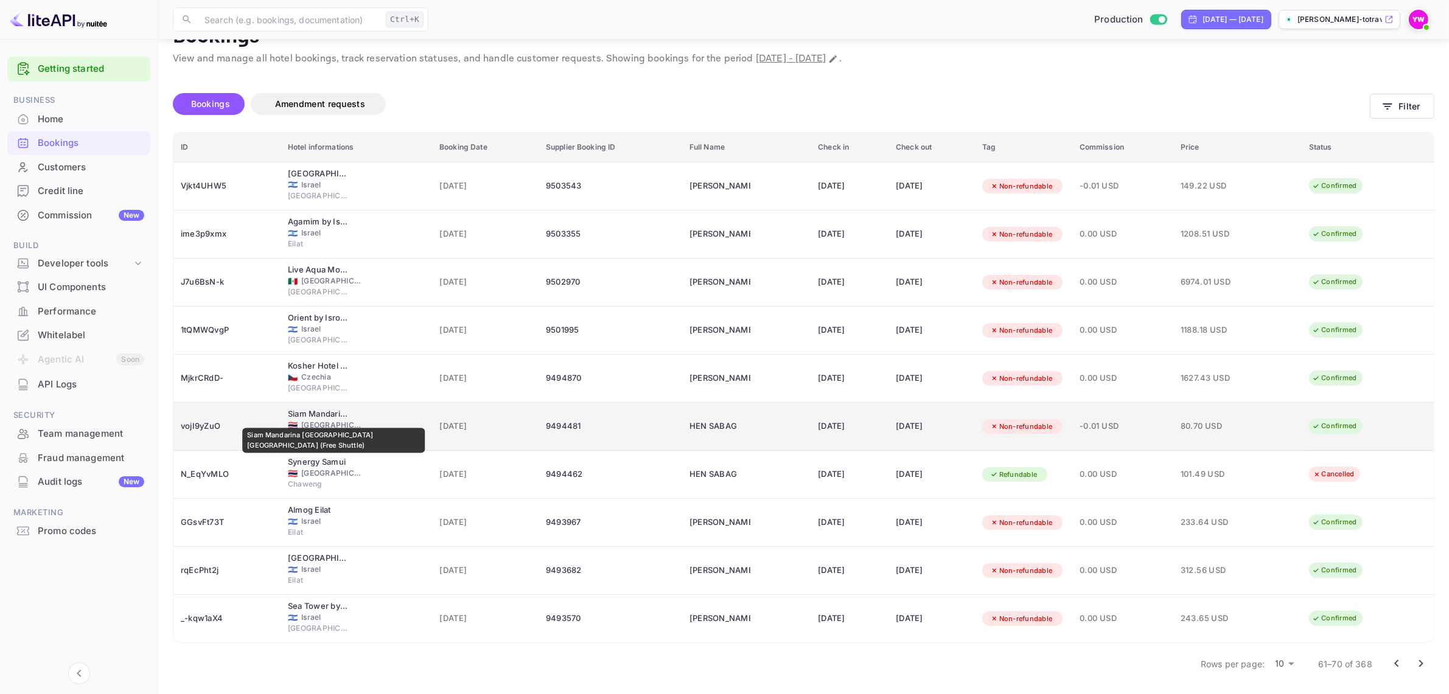 Image resolution: width=1449 pixels, height=694 pixels. I want to click on div: Siam Mandarina Bangkok Suvarnabhumi Airport Hotel (Free Shuttle), so click(318, 414).